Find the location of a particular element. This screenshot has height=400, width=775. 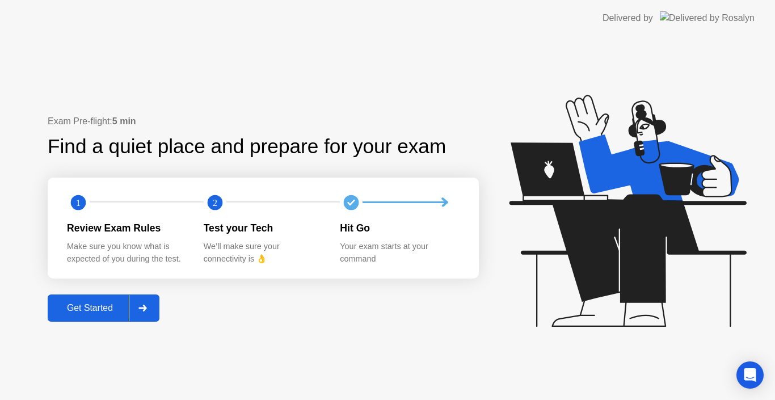

div: Open Intercom Messenger is located at coordinates (750, 375).